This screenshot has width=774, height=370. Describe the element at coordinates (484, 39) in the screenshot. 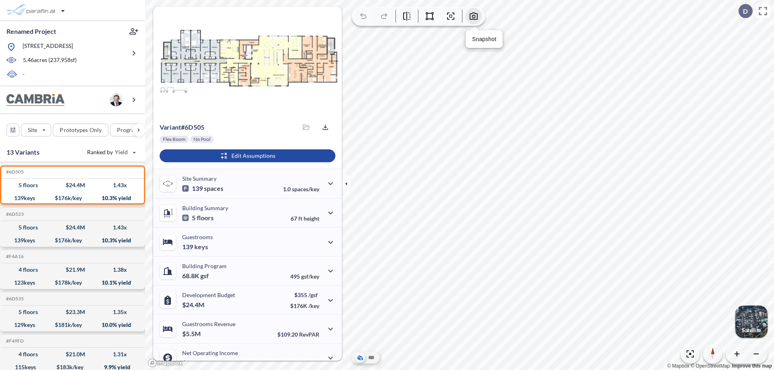

I see `p: Snapshot` at that location.